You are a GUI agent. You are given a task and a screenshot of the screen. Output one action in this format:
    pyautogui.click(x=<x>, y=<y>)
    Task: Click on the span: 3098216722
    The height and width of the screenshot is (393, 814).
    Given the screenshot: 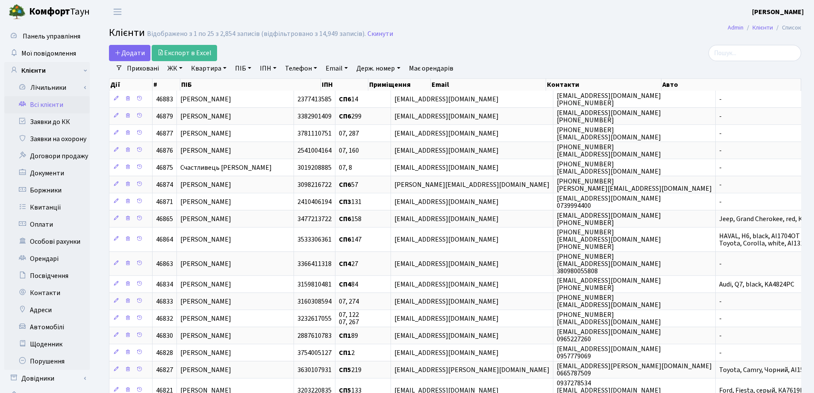 What is the action you would take?
    pyautogui.click(x=314, y=185)
    